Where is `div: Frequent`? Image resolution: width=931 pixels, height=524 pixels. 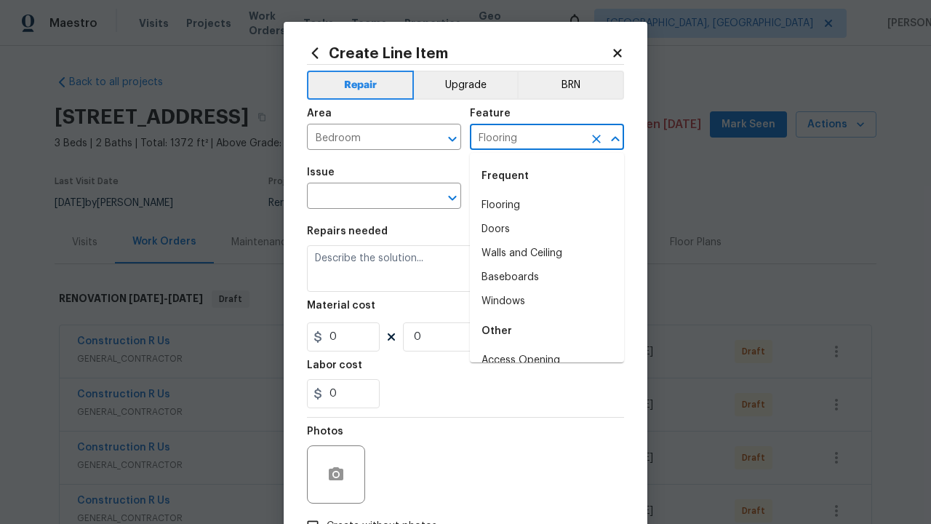
div: Frequent is located at coordinates (547, 176).